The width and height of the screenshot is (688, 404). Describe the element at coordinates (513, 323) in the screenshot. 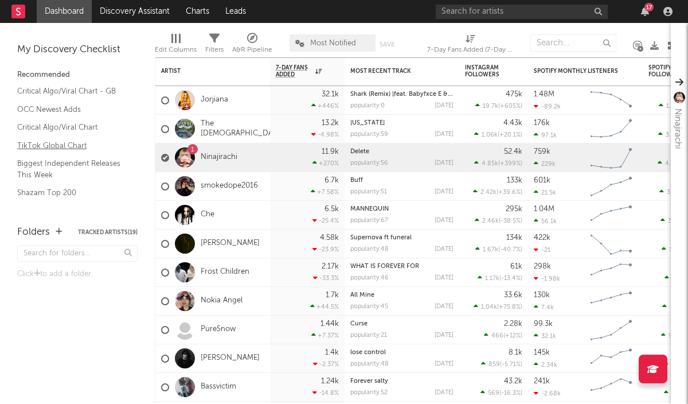

I see `div: 2.28k` at that location.